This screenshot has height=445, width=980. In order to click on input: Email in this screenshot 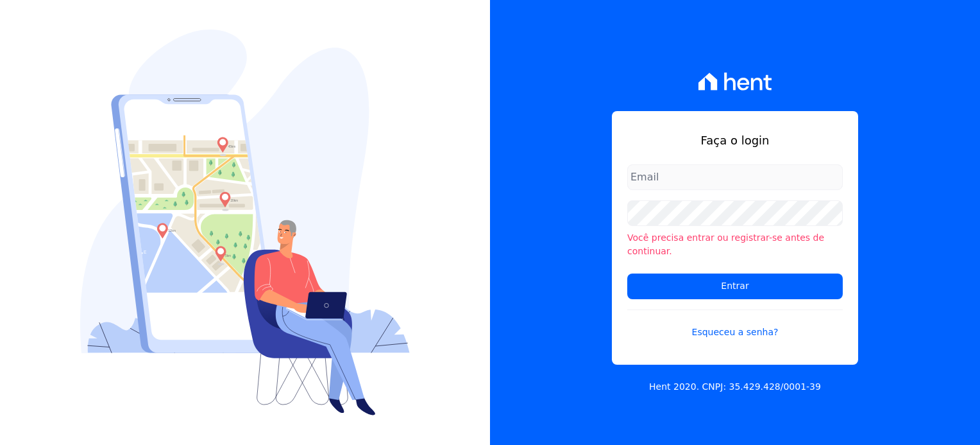, I will do `click(735, 177)`.